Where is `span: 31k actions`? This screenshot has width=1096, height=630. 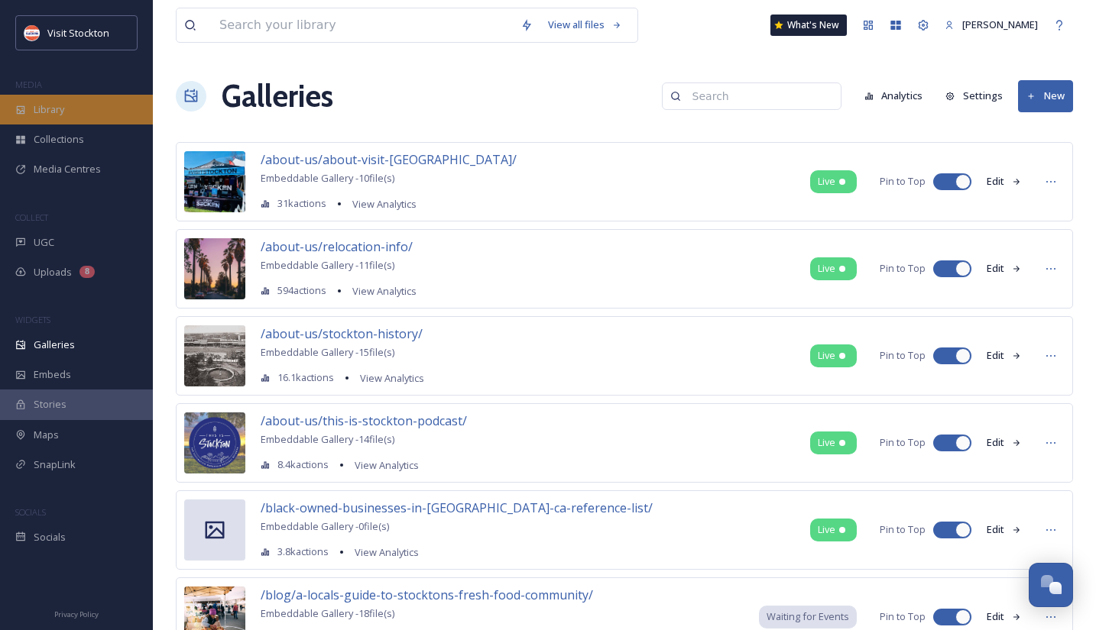 span: 31k actions is located at coordinates (302, 203).